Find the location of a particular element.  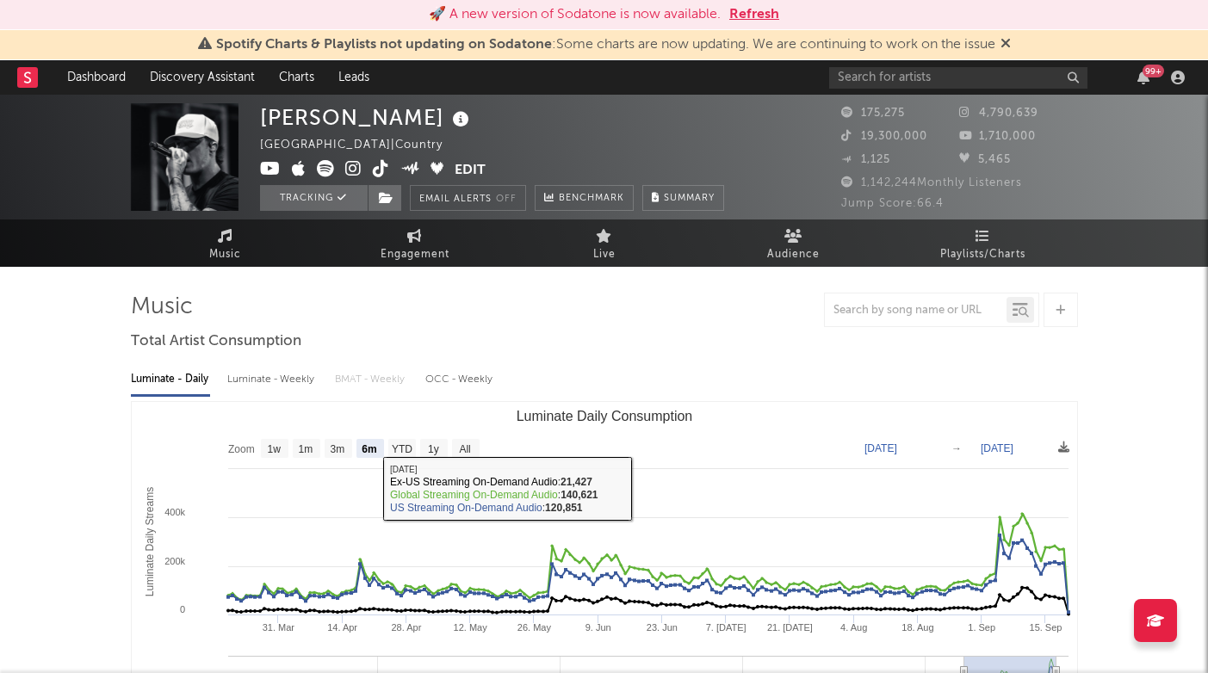

button: 99+ is located at coordinates (1143, 77).